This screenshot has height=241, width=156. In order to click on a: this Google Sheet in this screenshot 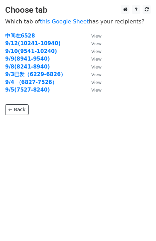, I will do `click(64, 21)`.